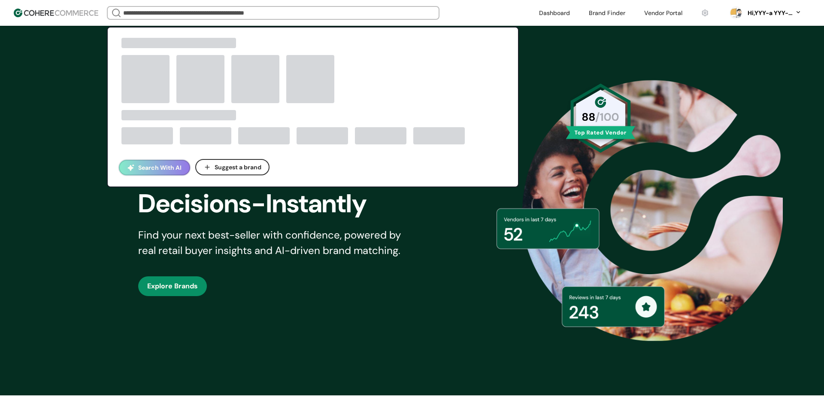 This screenshot has height=416, width=824. Describe the element at coordinates (232, 167) in the screenshot. I see `button: Suggest a brand` at that location.